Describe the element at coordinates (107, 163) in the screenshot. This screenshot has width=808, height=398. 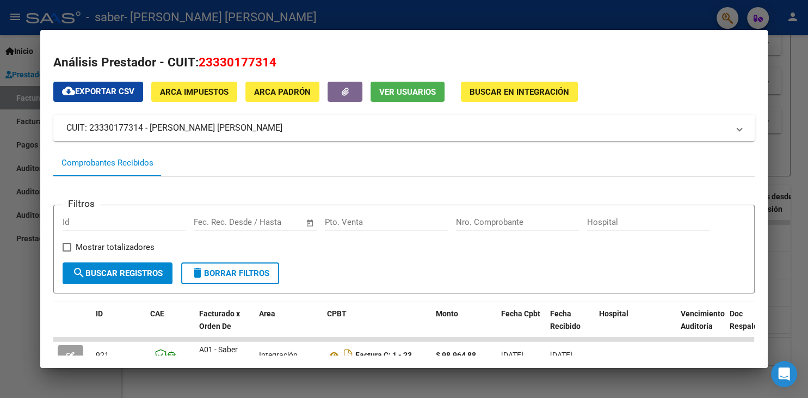
I see `div: Comprobantes Recibidos` at that location.